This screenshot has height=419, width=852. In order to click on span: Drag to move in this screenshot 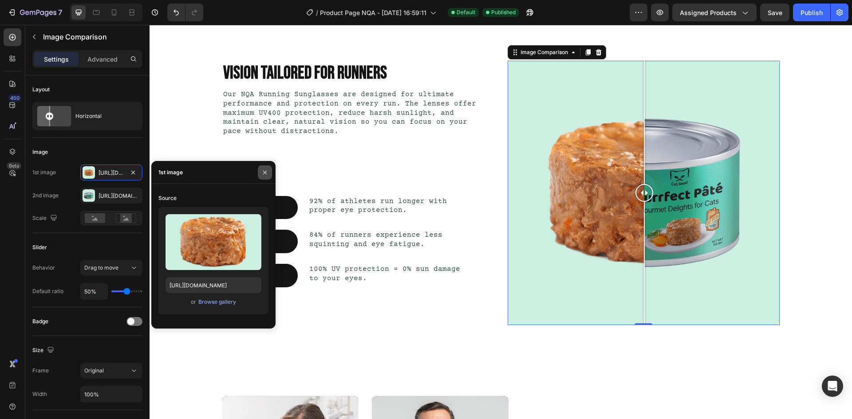, I will do `click(101, 268)`.